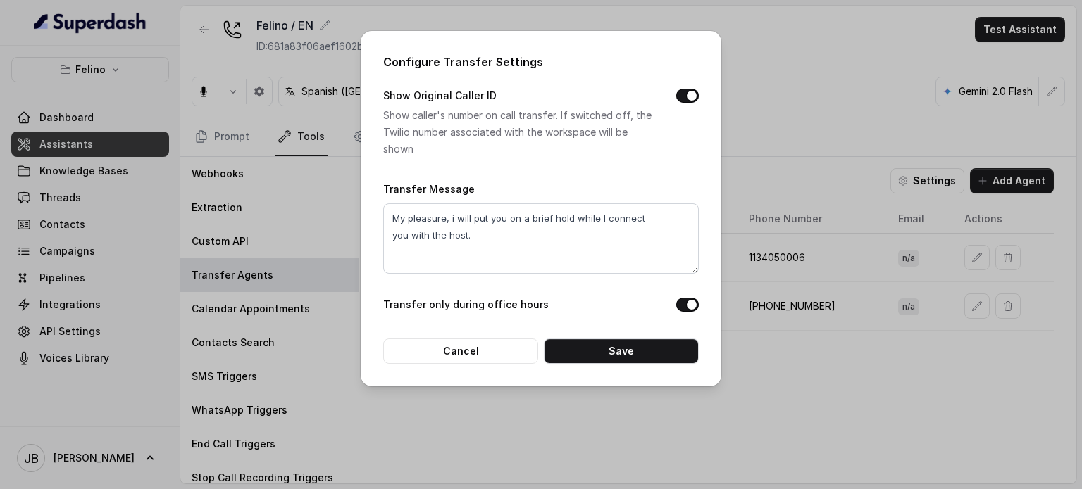 The height and width of the screenshot is (489, 1082). What do you see at coordinates (621, 351) in the screenshot?
I see `button: Save` at bounding box center [621, 351].